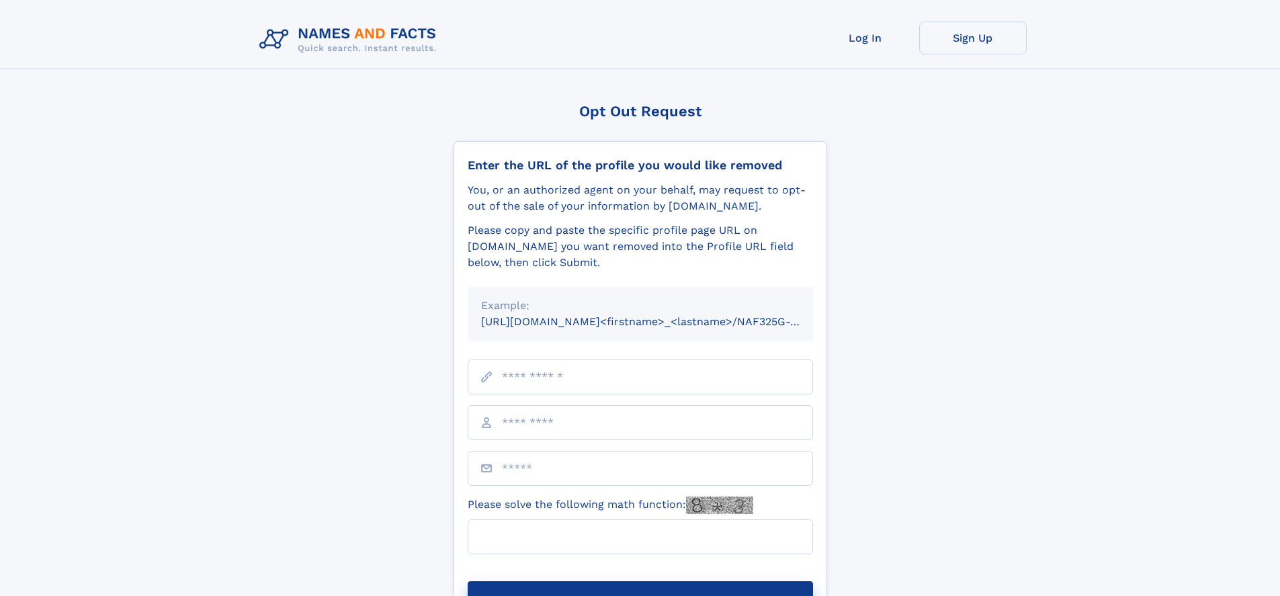 The height and width of the screenshot is (596, 1280). What do you see at coordinates (865, 38) in the screenshot?
I see `a: Log In` at bounding box center [865, 38].